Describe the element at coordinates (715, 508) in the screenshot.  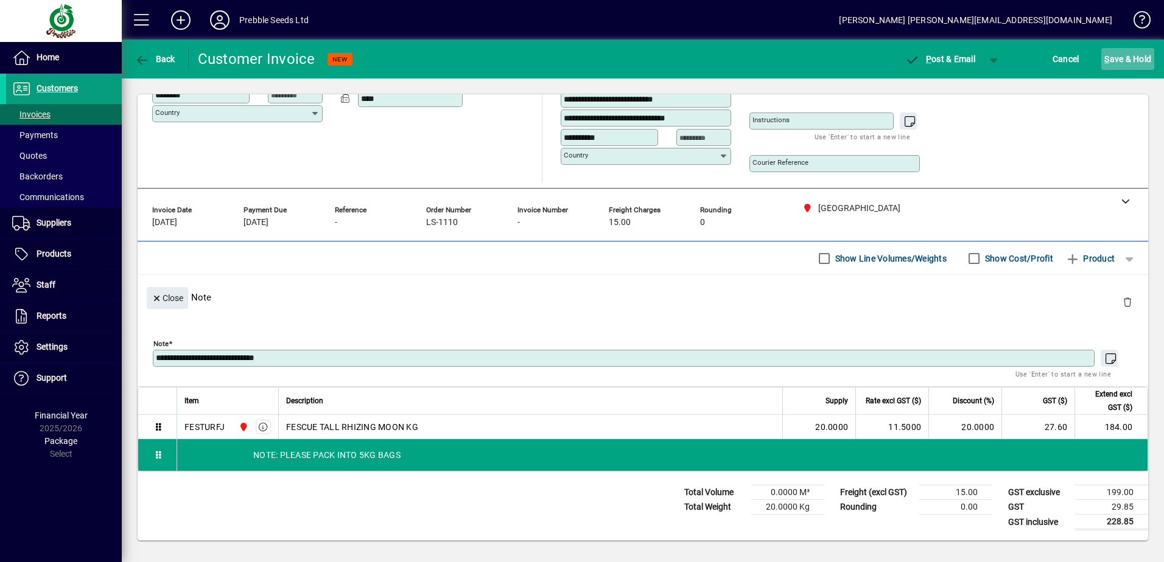
I see `td: Total Weight` at that location.